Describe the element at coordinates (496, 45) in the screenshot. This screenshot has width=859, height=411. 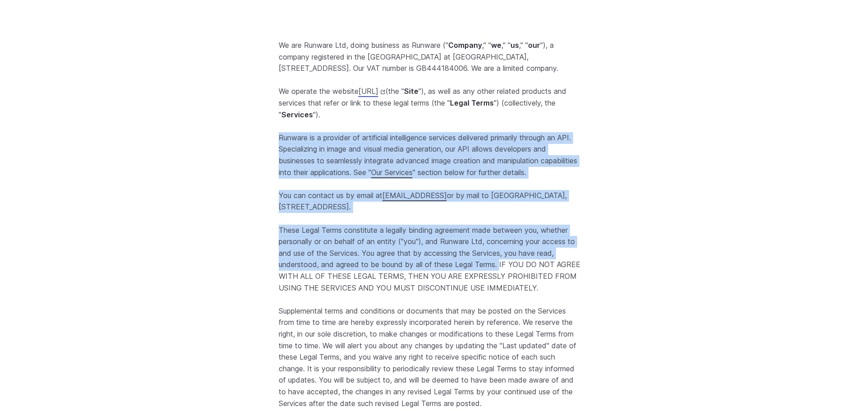
I see `strong: we` at that location.